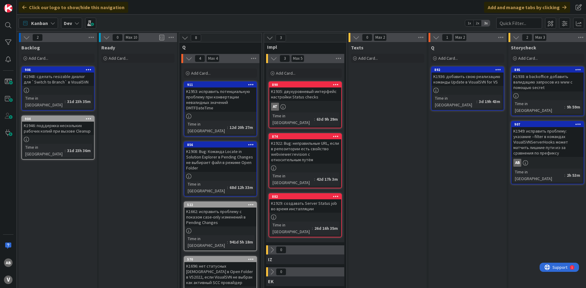 The image size is (586, 288). Describe the element at coordinates (447, 38) in the screenshot. I see `span: 1` at that location.